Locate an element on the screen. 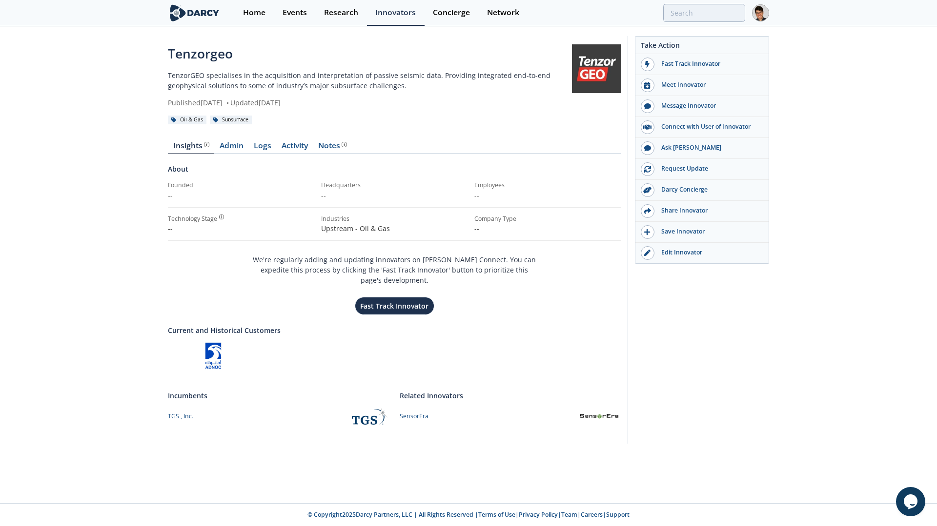  div: Oil & Gas is located at coordinates (187, 120).